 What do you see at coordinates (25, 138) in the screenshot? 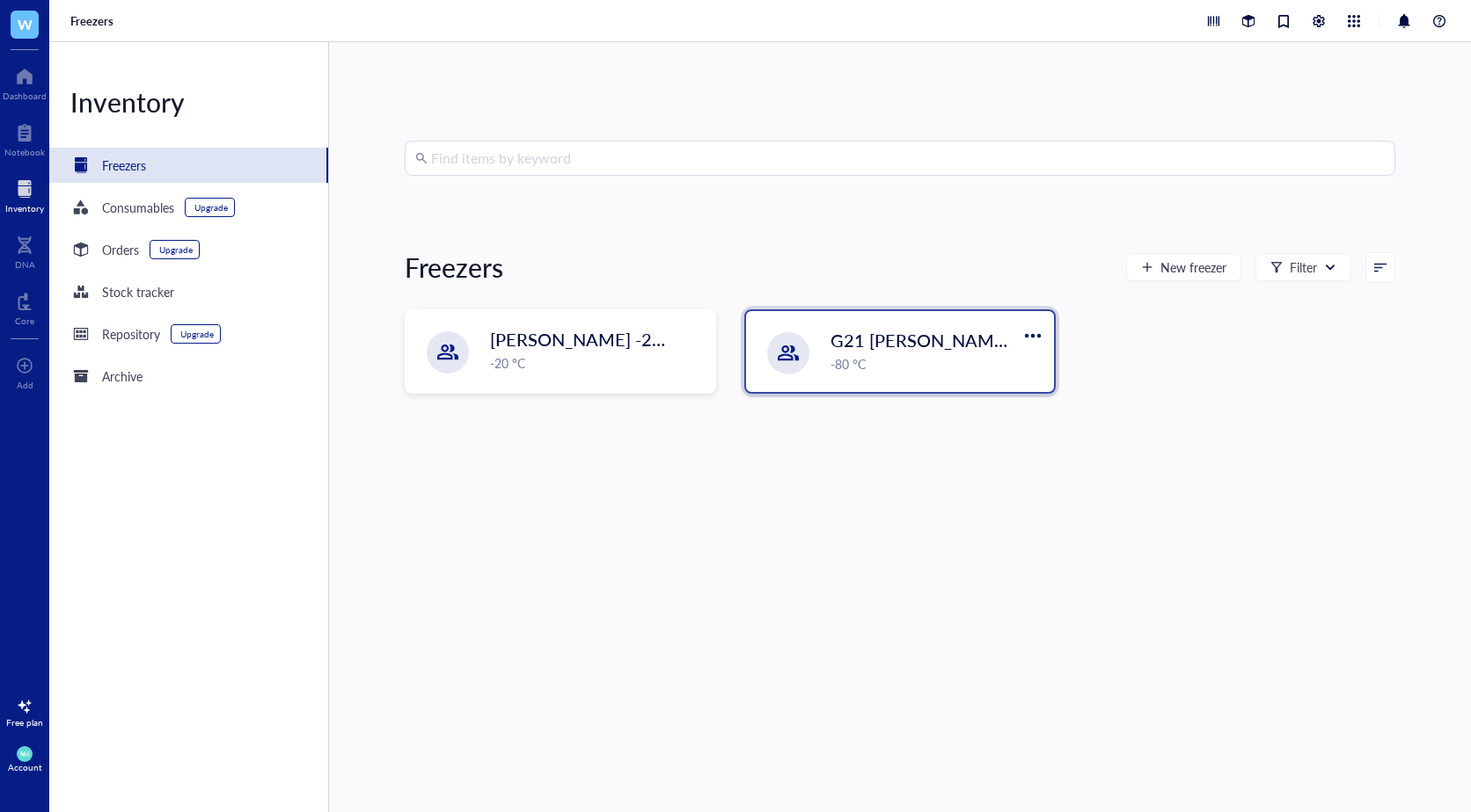
I see `a: Notebook` at bounding box center [25, 138].